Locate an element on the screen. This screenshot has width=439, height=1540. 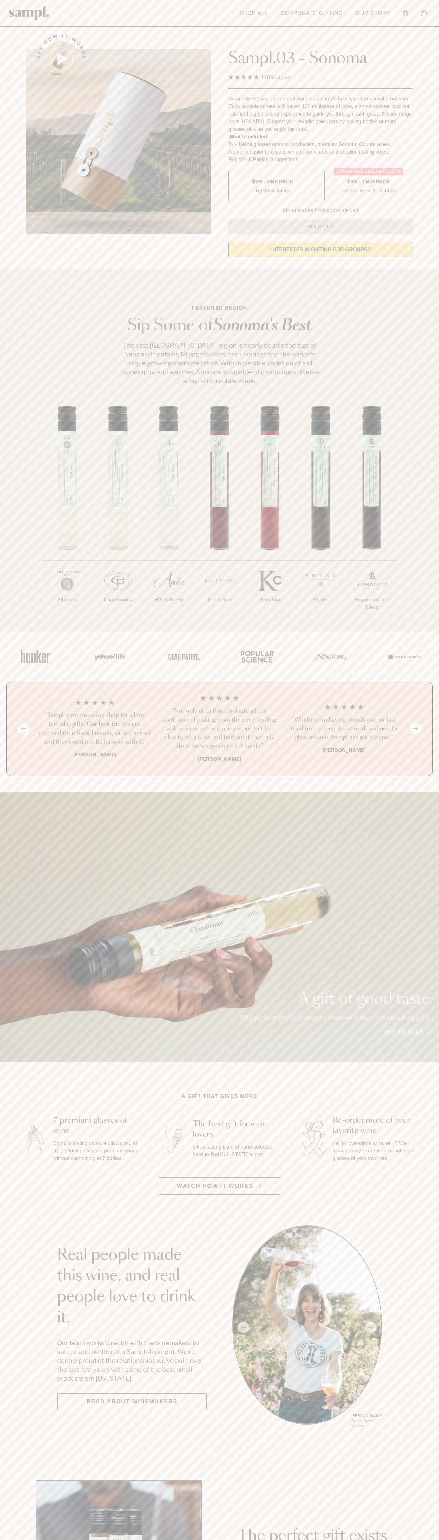
li: A smart coaster to access winemaker videos and detailed tasting notes. is located at coordinates (320, 152).